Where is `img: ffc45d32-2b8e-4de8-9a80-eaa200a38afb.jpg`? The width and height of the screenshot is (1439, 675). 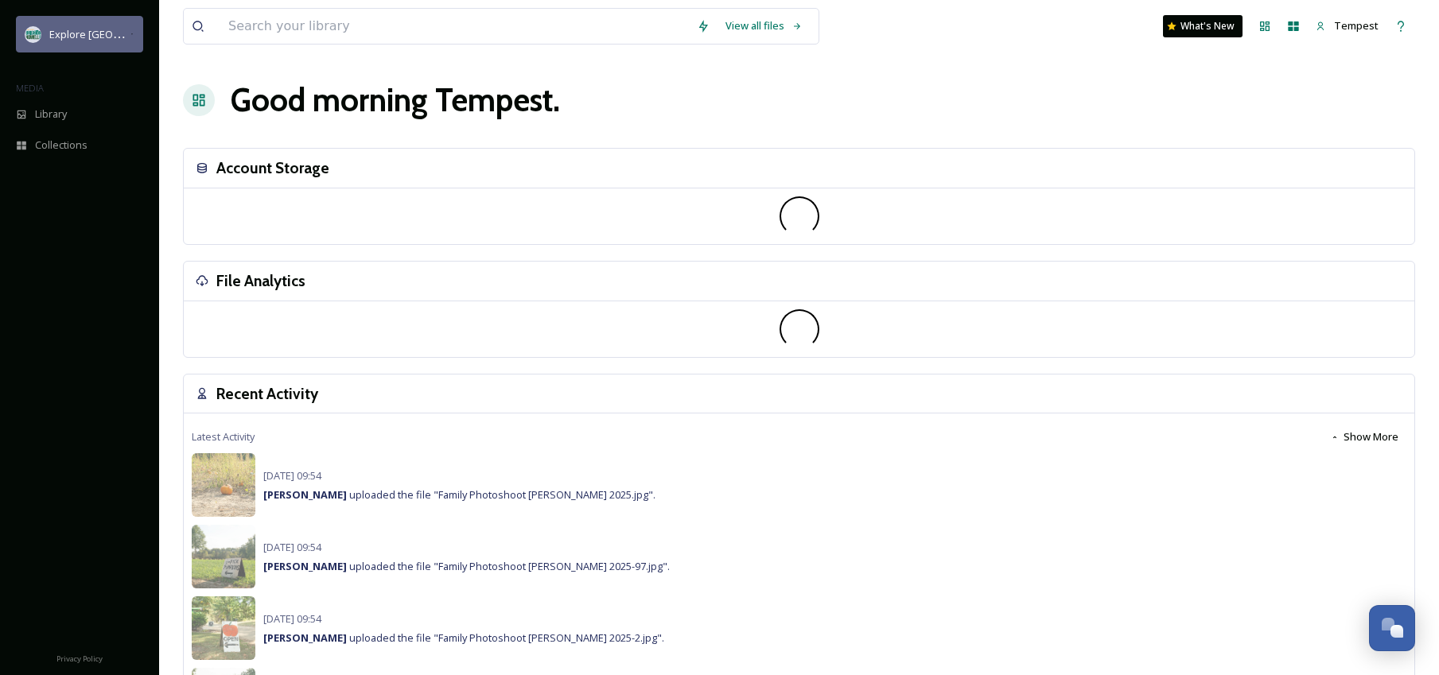 img: ffc45d32-2b8e-4de8-9a80-eaa200a38afb.jpg is located at coordinates (224, 485).